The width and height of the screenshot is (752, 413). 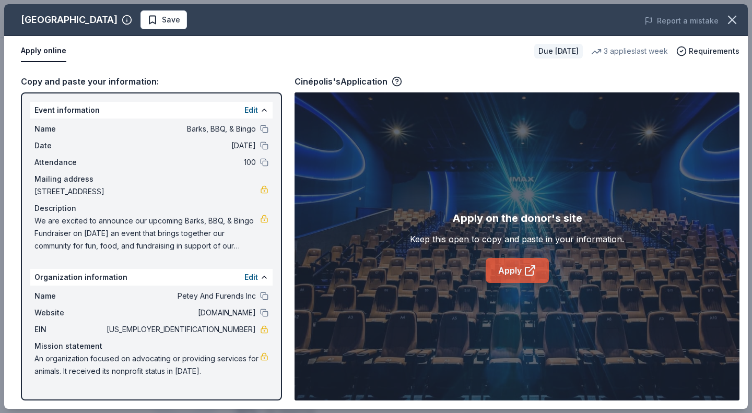 What do you see at coordinates (69, 330) in the screenshot?
I see `span: EIN` at bounding box center [69, 330].